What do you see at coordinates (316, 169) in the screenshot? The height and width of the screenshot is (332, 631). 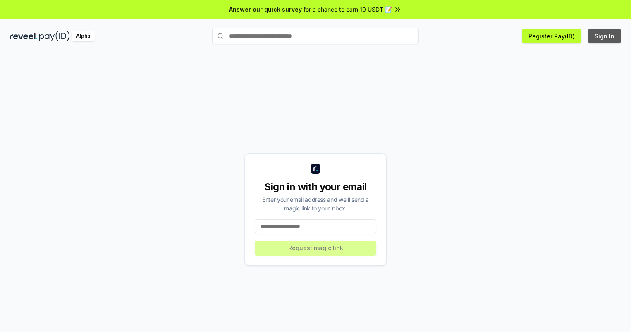 I see `img: logo_small` at bounding box center [316, 169].